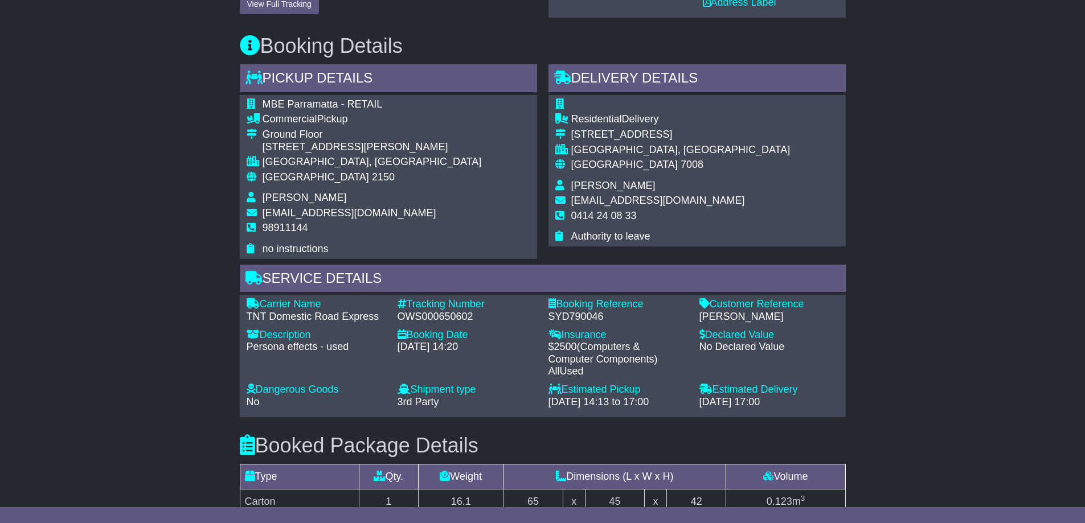 The width and height of the screenshot is (1085, 523). I want to click on span: Commercial, so click(290, 119).